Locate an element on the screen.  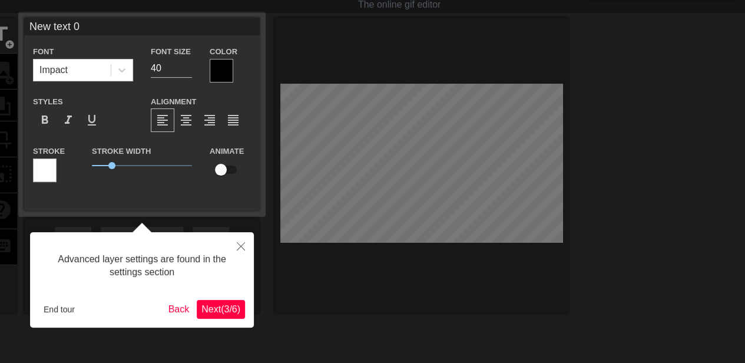
div: Advanced layer settings are found in the settings section is located at coordinates (142, 266).